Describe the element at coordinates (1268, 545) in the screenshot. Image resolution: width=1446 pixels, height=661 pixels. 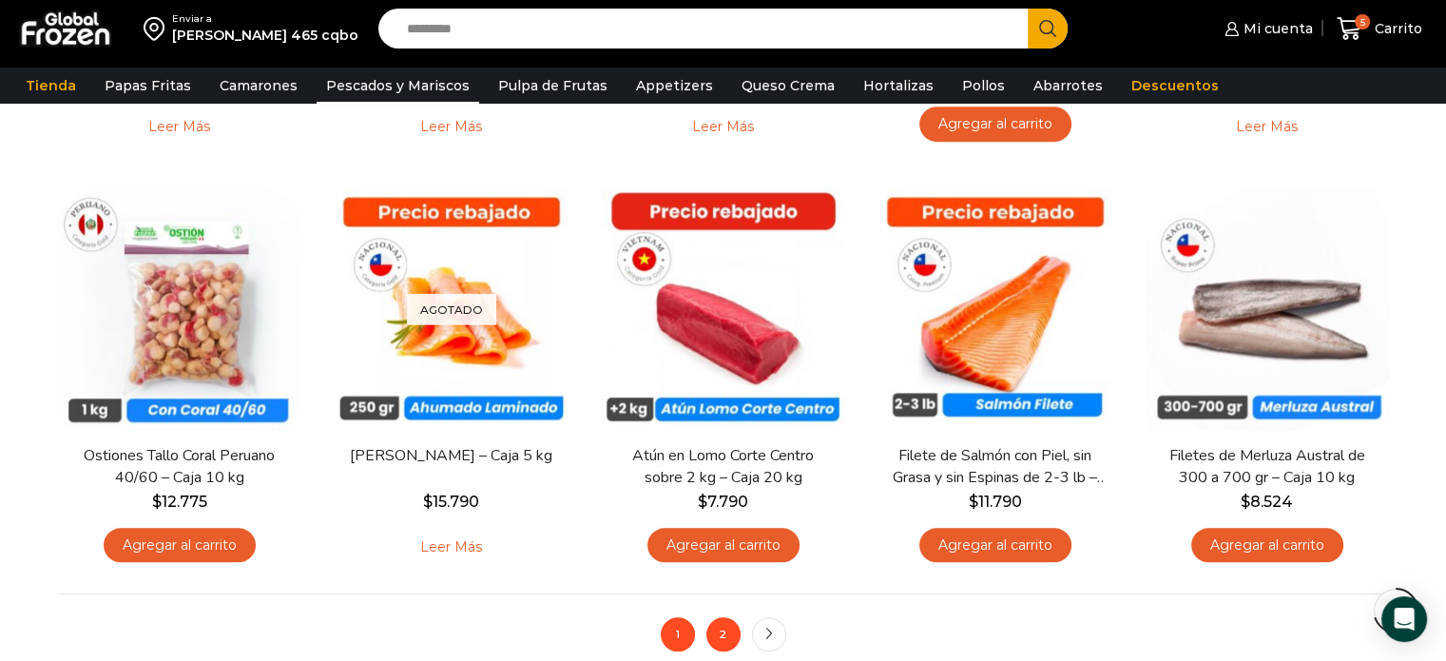
I see `a: Agregar al carrito: “Filetes de Merluza Austral de 300 a 700 gr - Caja 10 kg”` at that location.